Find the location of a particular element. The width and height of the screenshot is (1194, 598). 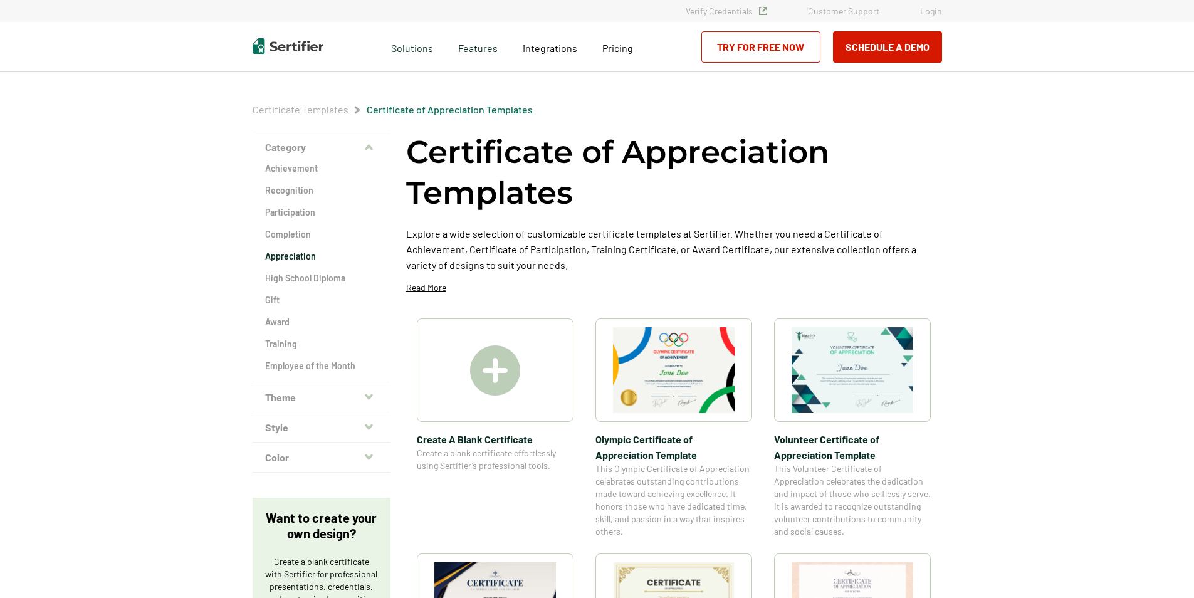

h2: Appreciation is located at coordinates (322, 256).